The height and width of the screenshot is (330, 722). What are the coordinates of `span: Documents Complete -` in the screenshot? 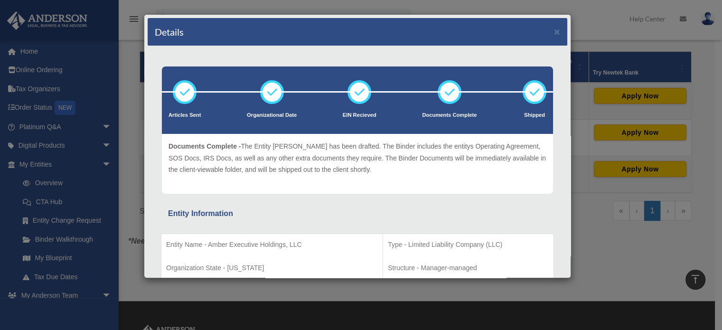 It's located at (205, 146).